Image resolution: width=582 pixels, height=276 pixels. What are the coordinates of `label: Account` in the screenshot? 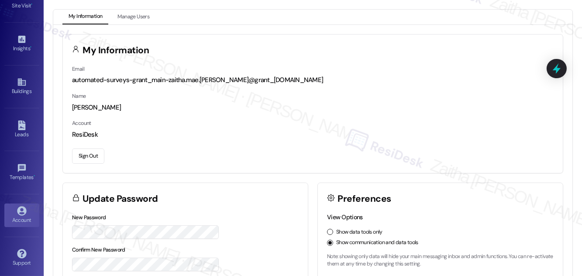 It's located at (82, 123).